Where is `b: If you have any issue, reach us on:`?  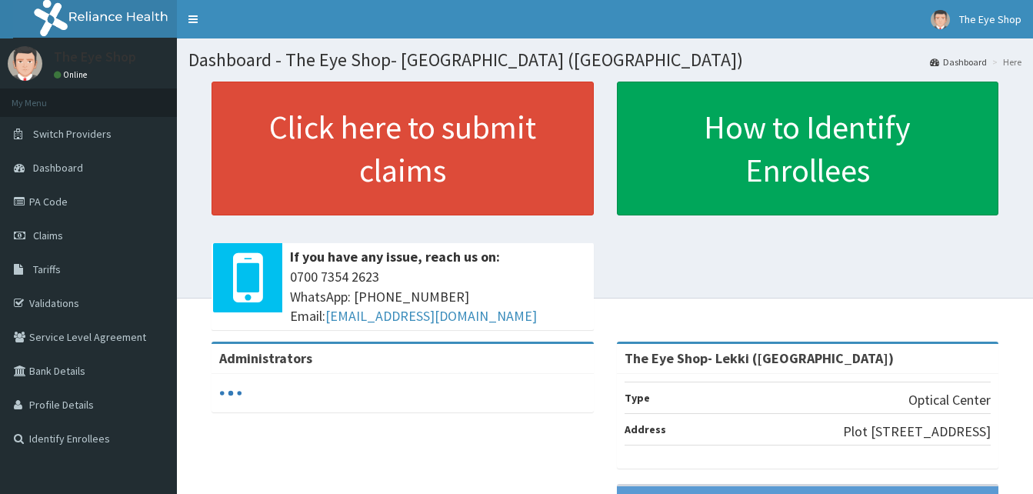 b: If you have any issue, reach us on: is located at coordinates (395, 256).